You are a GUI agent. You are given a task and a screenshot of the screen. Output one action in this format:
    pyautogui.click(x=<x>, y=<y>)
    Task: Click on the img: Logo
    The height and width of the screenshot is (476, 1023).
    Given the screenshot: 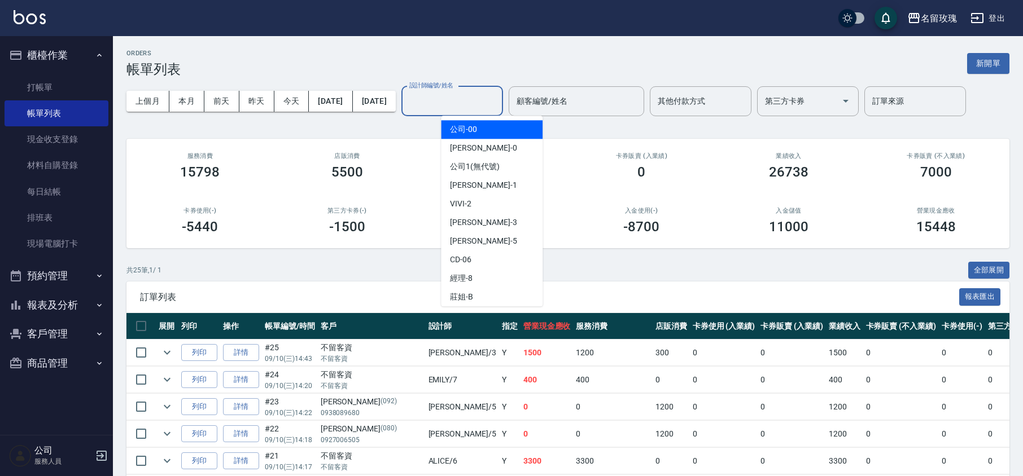 What is the action you would take?
    pyautogui.click(x=29, y=17)
    